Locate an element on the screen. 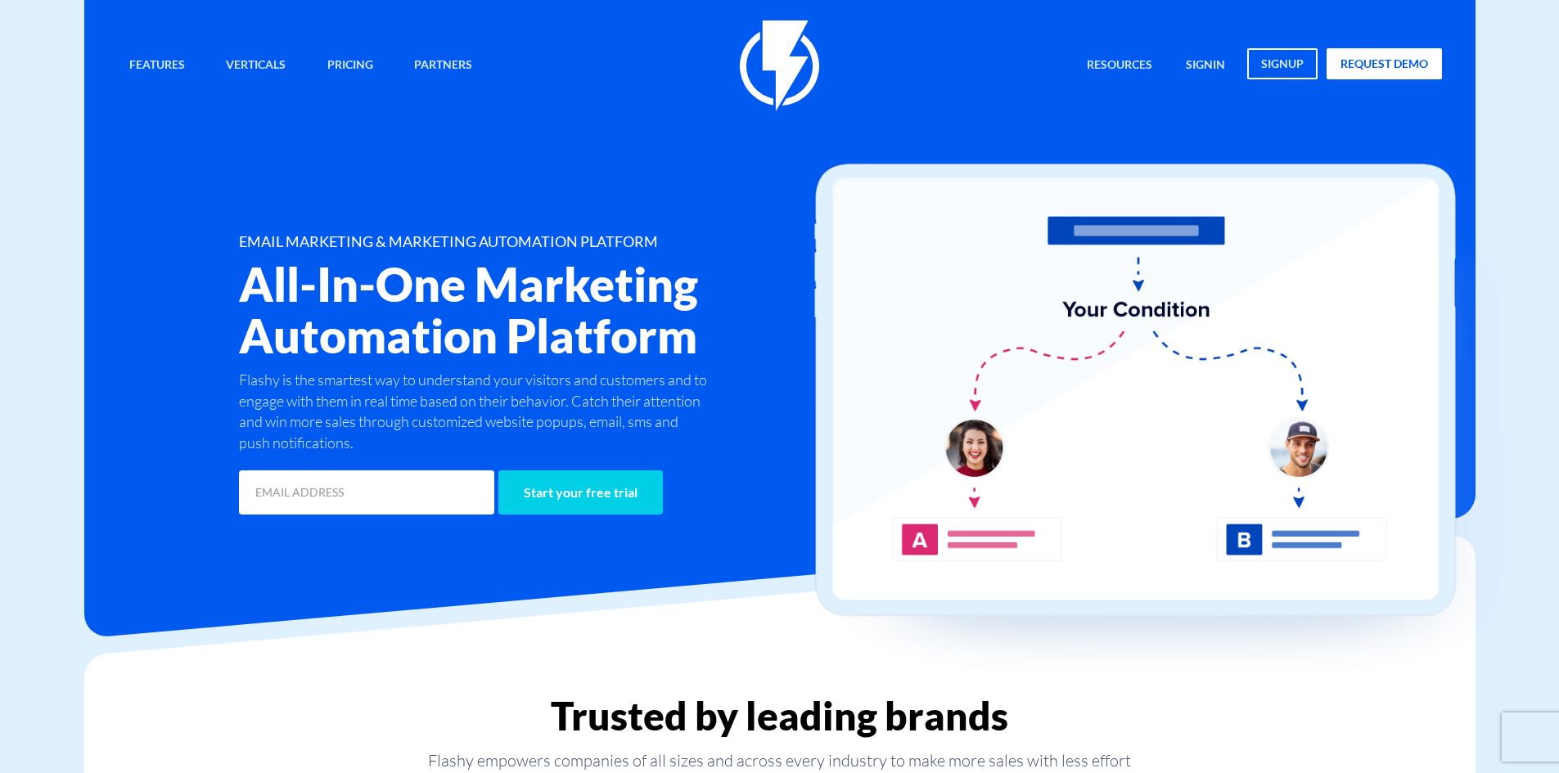 This screenshot has height=773, width=1559. h2: Trusted by leading brands is located at coordinates (780, 716).